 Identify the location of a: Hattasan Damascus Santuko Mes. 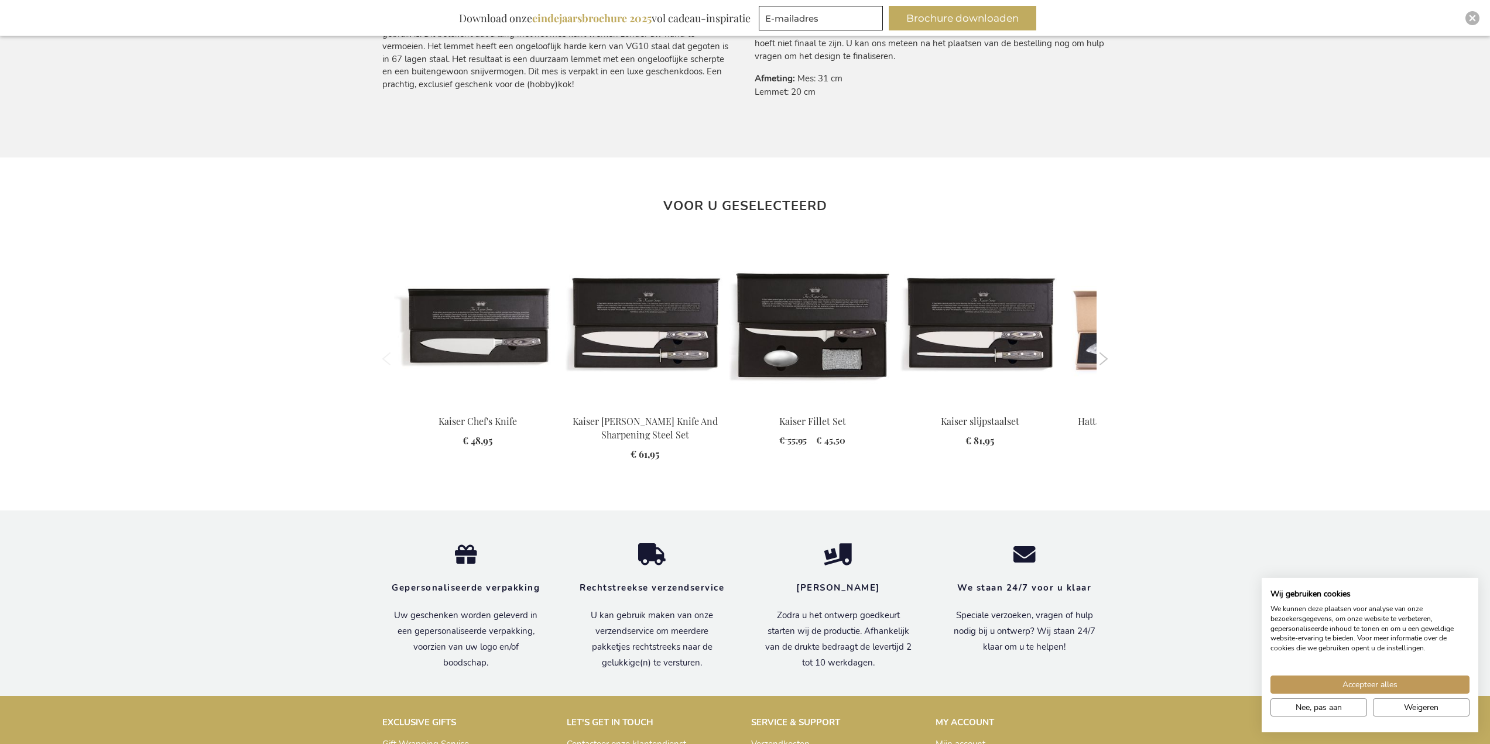
(1147, 421).